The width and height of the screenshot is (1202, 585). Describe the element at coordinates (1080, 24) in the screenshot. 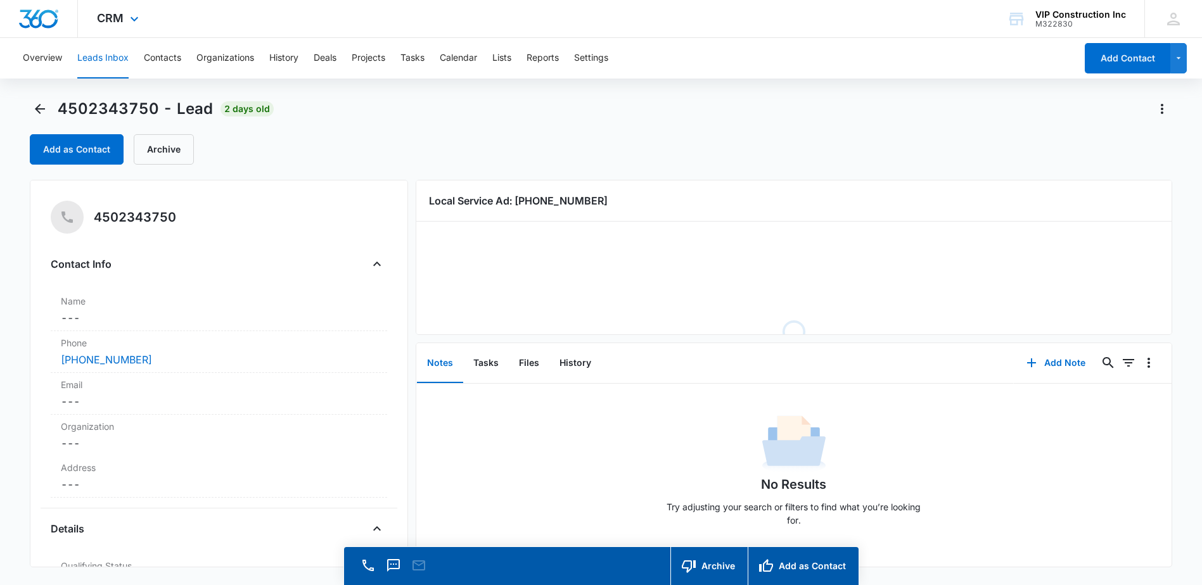

I see `div: account id` at that location.